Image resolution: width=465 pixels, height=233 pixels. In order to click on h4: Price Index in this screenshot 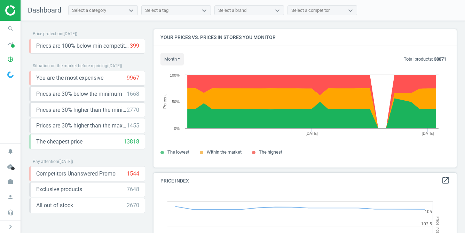, I will do `click(305, 181)`.